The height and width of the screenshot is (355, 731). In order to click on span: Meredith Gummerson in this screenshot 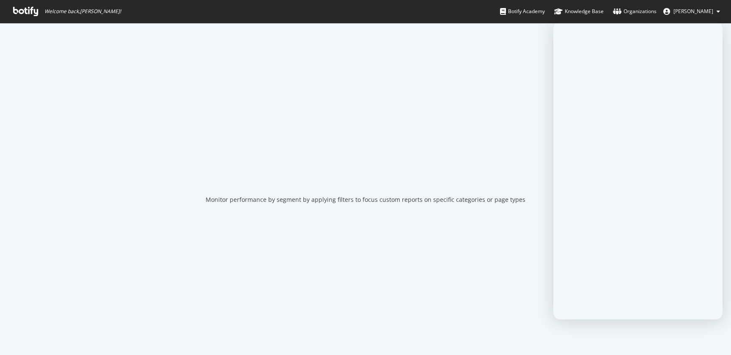, I will do `click(693, 11)`.